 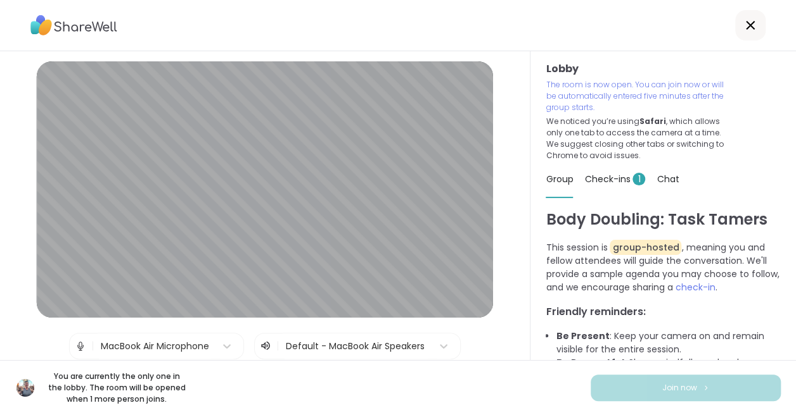 What do you see at coordinates (589, 363) in the screenshot?
I see `b: Be Respectful` at bounding box center [589, 363].